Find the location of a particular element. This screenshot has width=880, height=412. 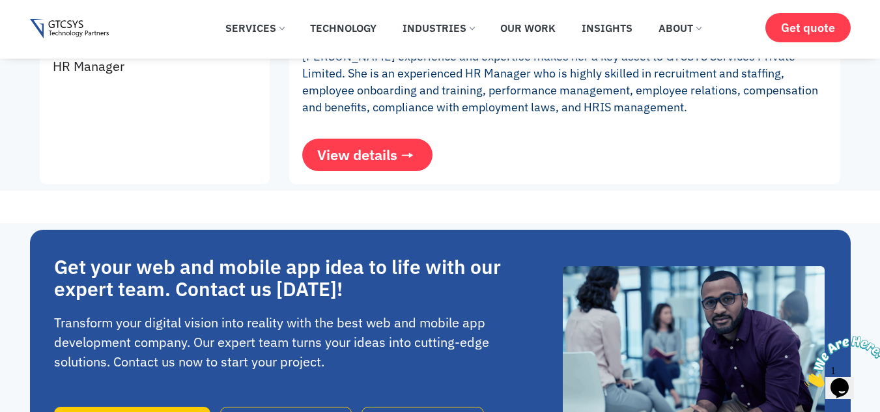

a: Services is located at coordinates (255, 28).